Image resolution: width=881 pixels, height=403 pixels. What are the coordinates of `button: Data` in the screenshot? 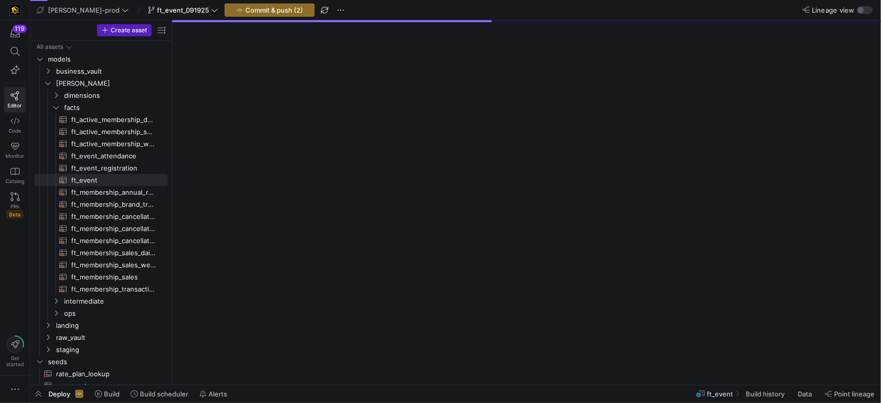 It's located at (806, 394).